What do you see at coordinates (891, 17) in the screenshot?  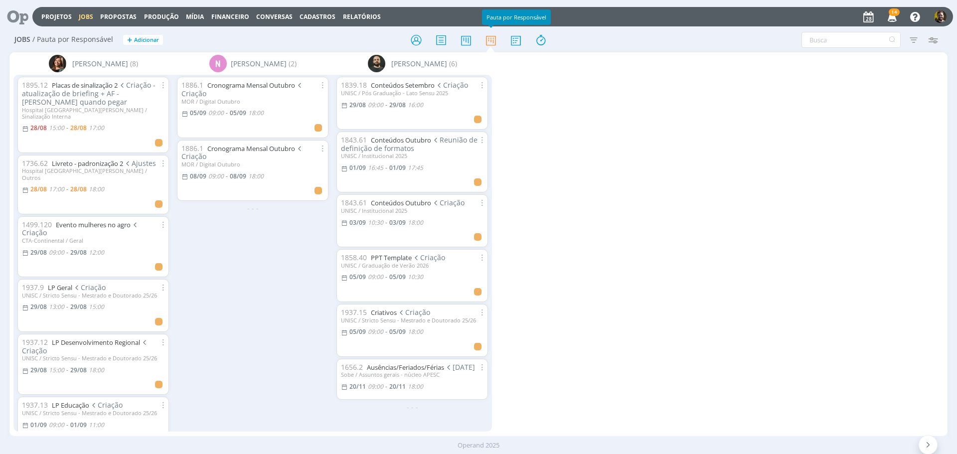 I see `button: 14` at bounding box center [891, 17].